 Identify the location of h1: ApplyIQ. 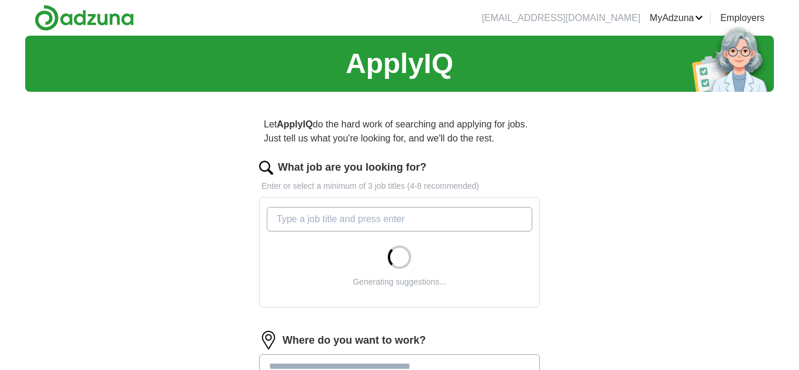
(400, 64).